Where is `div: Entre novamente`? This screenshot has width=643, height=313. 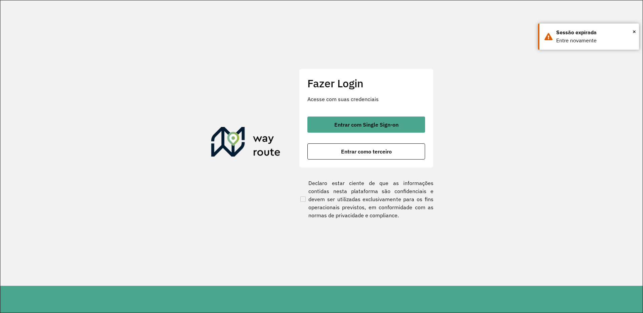 div: Entre novamente is located at coordinates (595, 41).